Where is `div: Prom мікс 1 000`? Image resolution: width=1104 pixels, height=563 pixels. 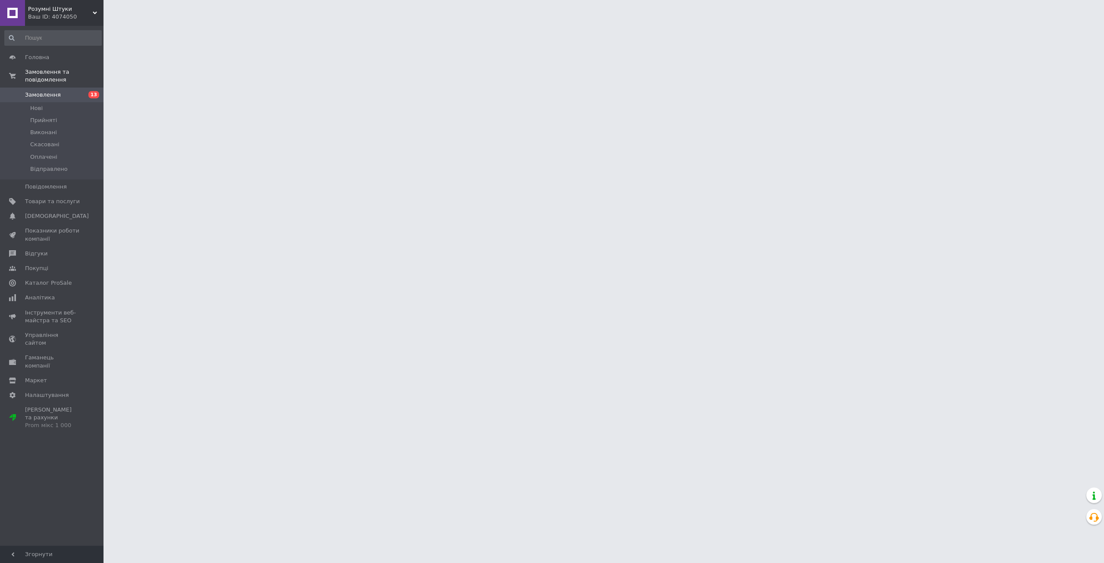 div: Prom мікс 1 000 is located at coordinates (52, 425).